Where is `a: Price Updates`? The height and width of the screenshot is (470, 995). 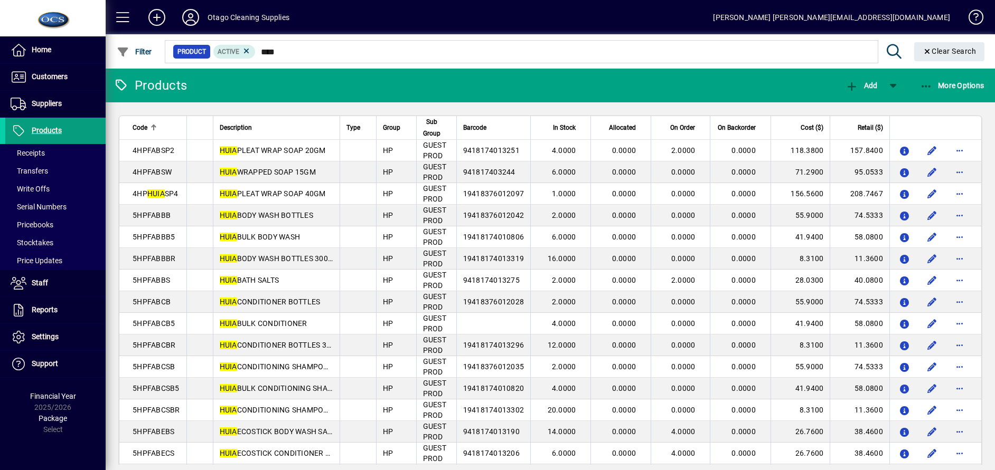 a: Price Updates is located at coordinates (55, 261).